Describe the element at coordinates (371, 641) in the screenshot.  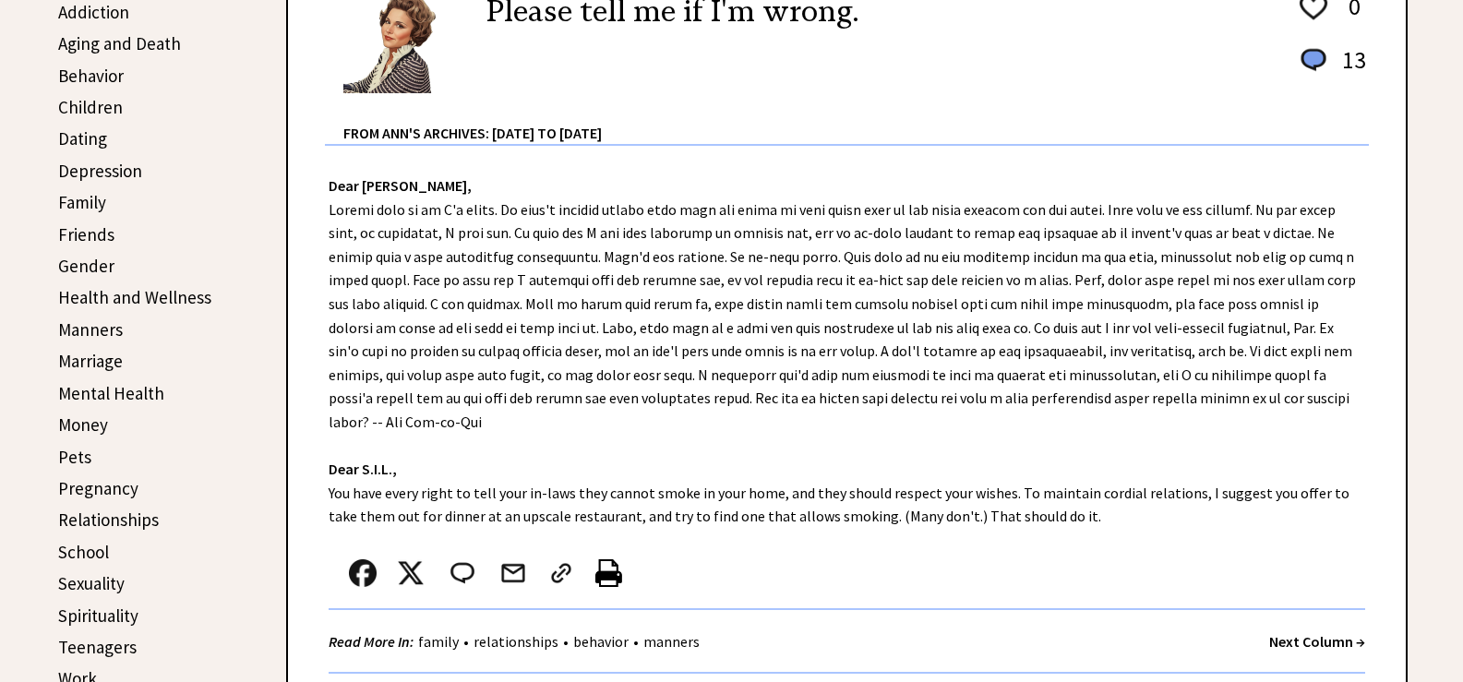
I see `strong: Read More In:` at that location.